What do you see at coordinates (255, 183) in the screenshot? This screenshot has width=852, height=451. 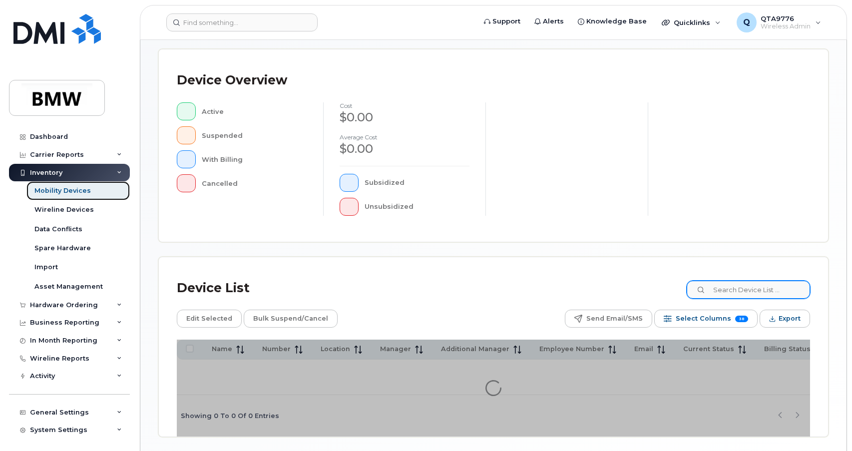 I see `div: Cancelled` at bounding box center [255, 183].